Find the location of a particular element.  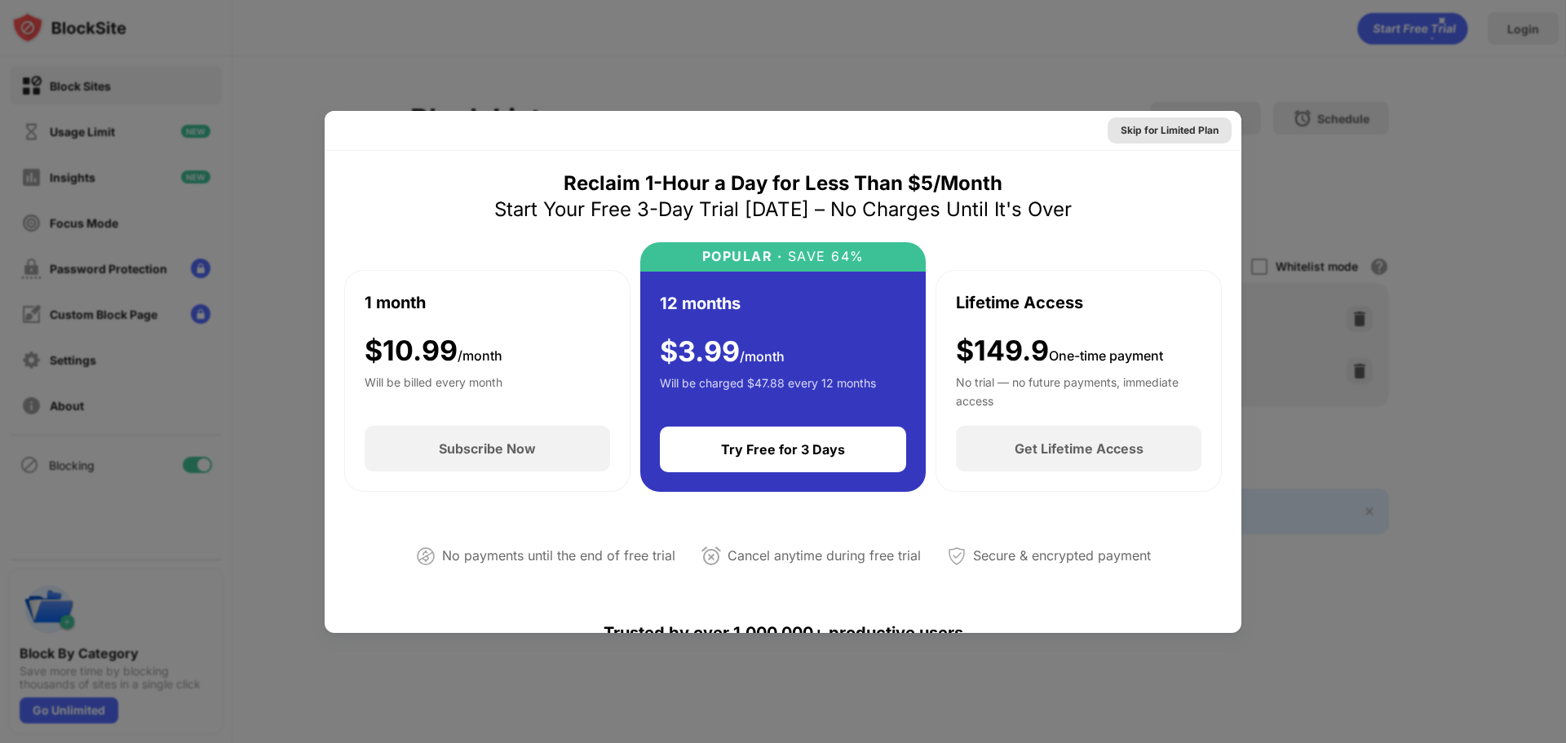

div: No payments until the end of free trial is located at coordinates (559, 555).